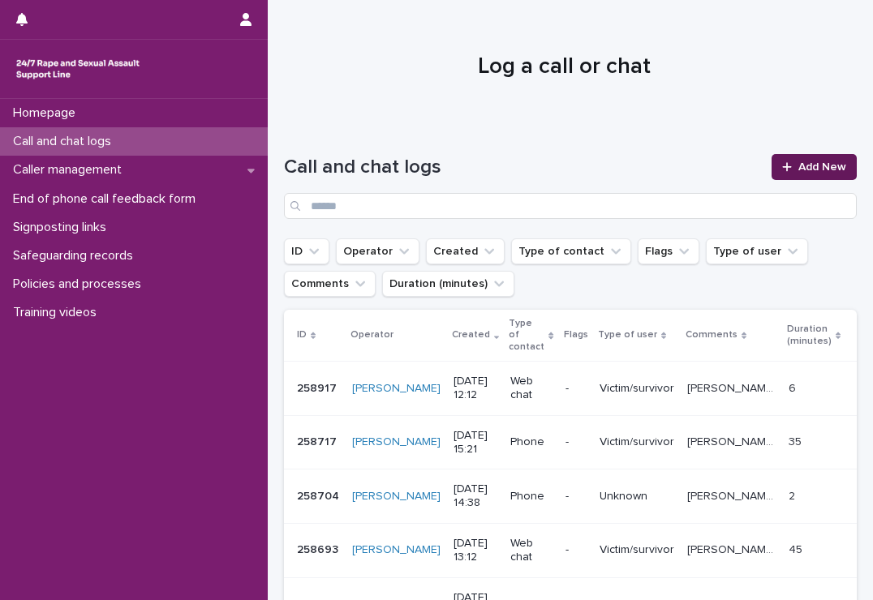  Describe the element at coordinates (320, 495) in the screenshot. I see `p: 258704` at that location.